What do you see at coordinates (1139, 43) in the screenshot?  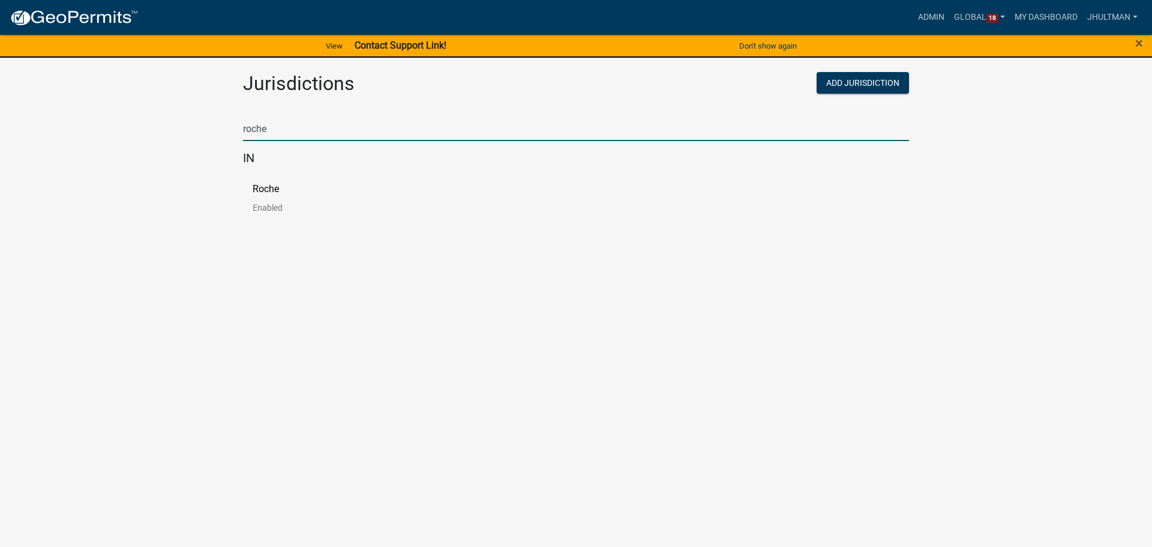 I see `button: Close` at bounding box center [1139, 43].